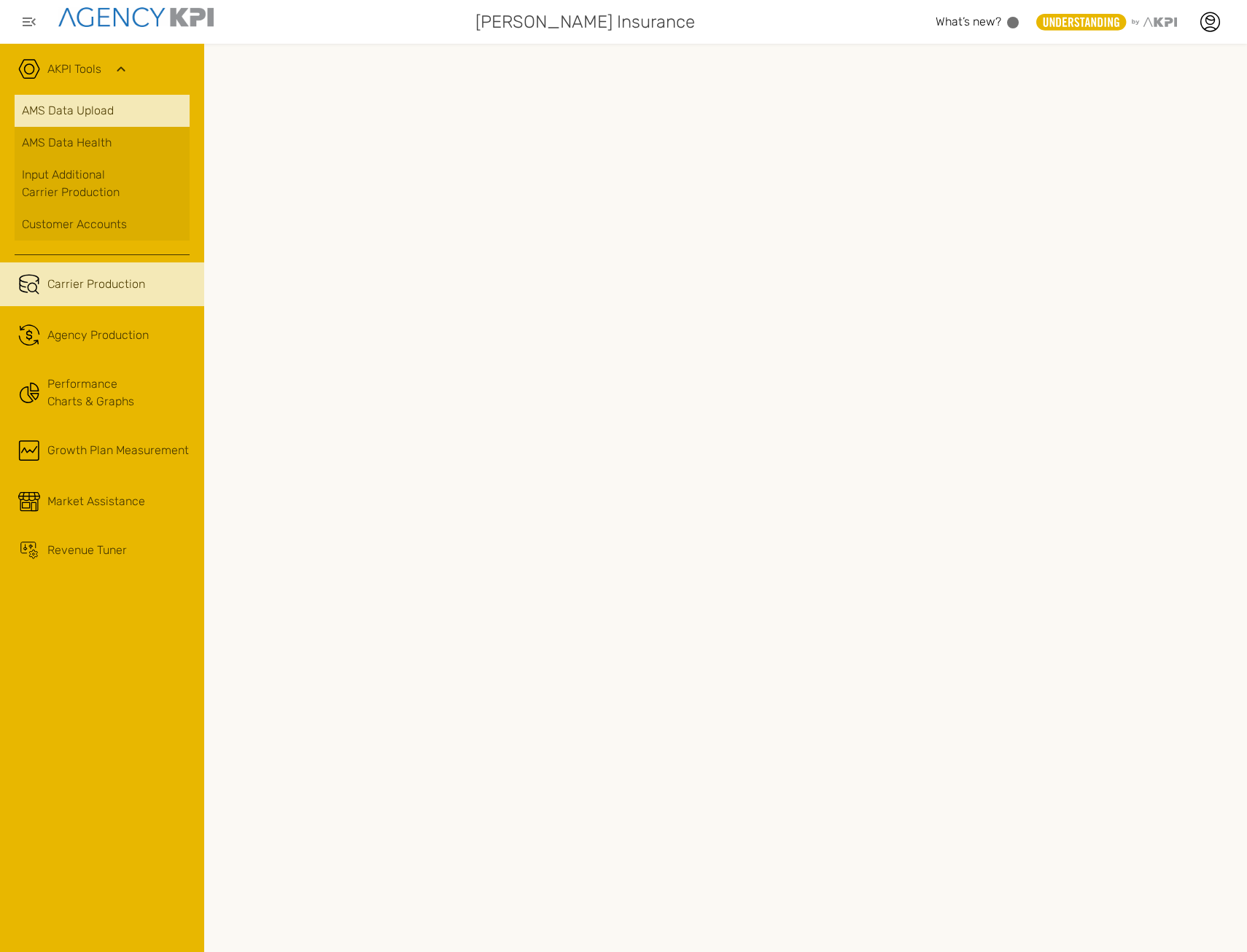 This screenshot has width=1247, height=952. I want to click on a: Customer Accounts, so click(102, 225).